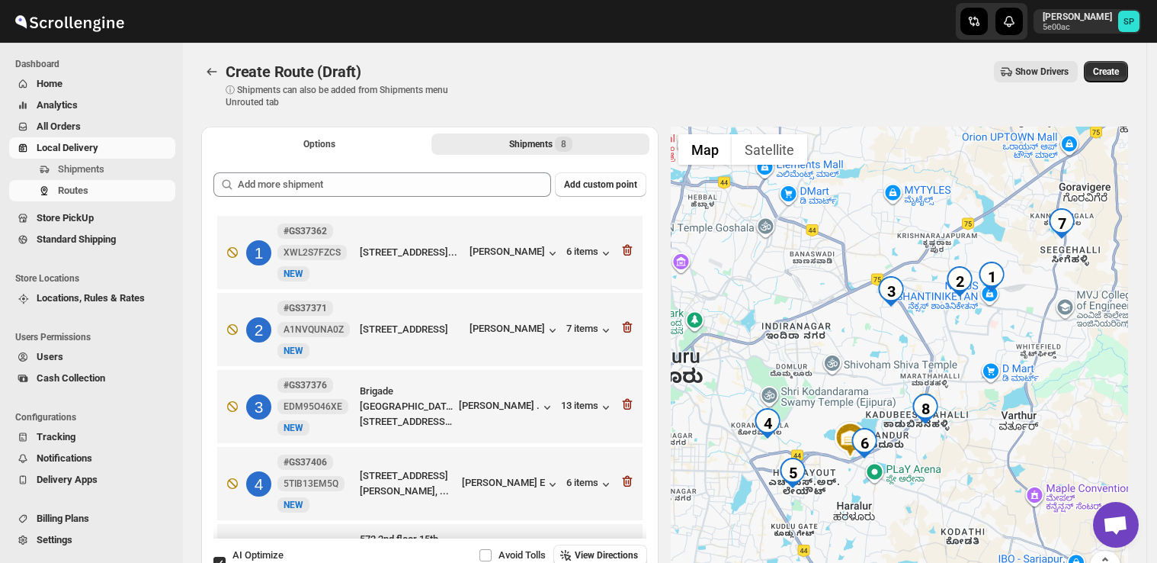 The width and height of the screenshot is (1157, 563). I want to click on span: Show Drivers, so click(1042, 72).